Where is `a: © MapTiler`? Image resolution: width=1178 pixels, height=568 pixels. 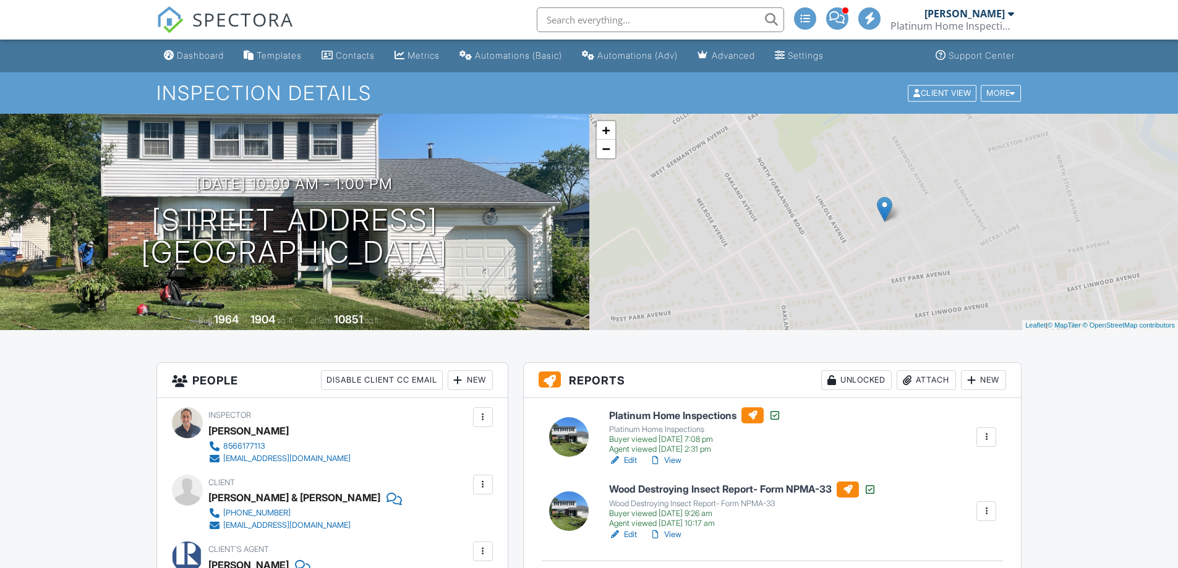 a: © MapTiler is located at coordinates (1064, 325).